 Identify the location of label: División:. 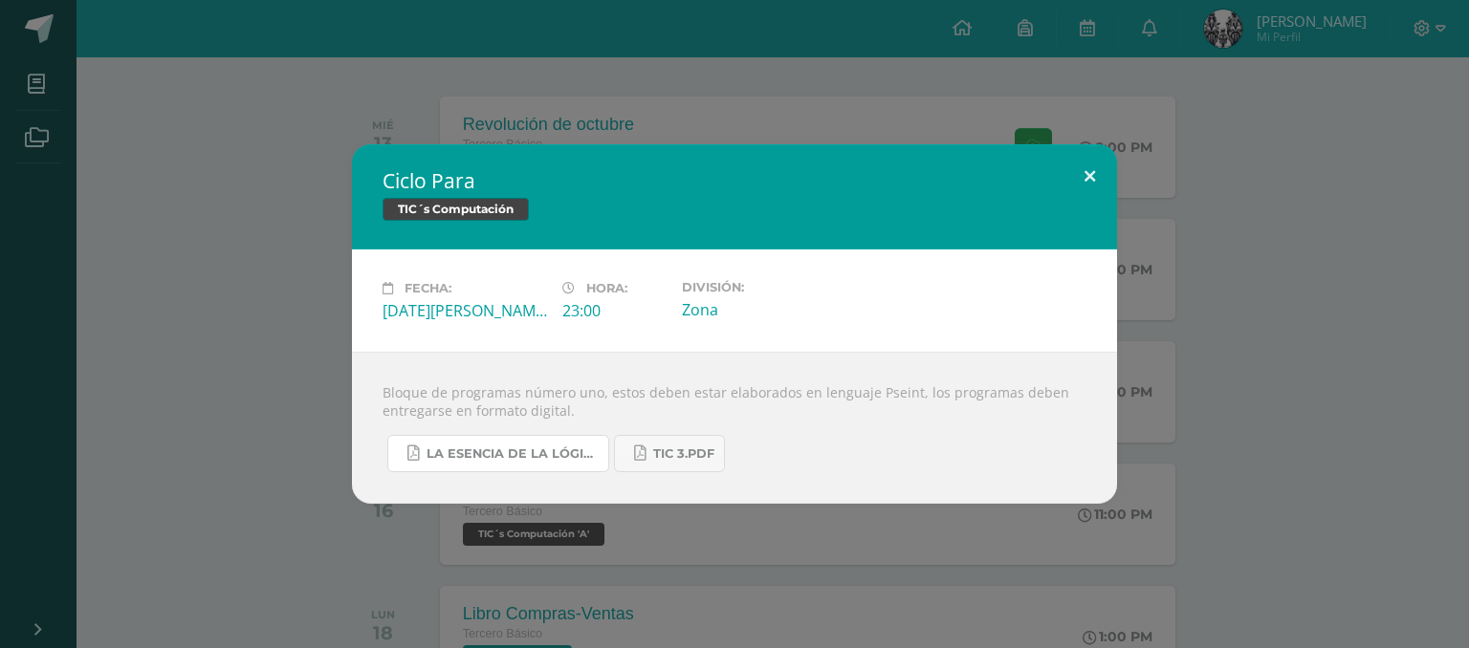
(764, 287).